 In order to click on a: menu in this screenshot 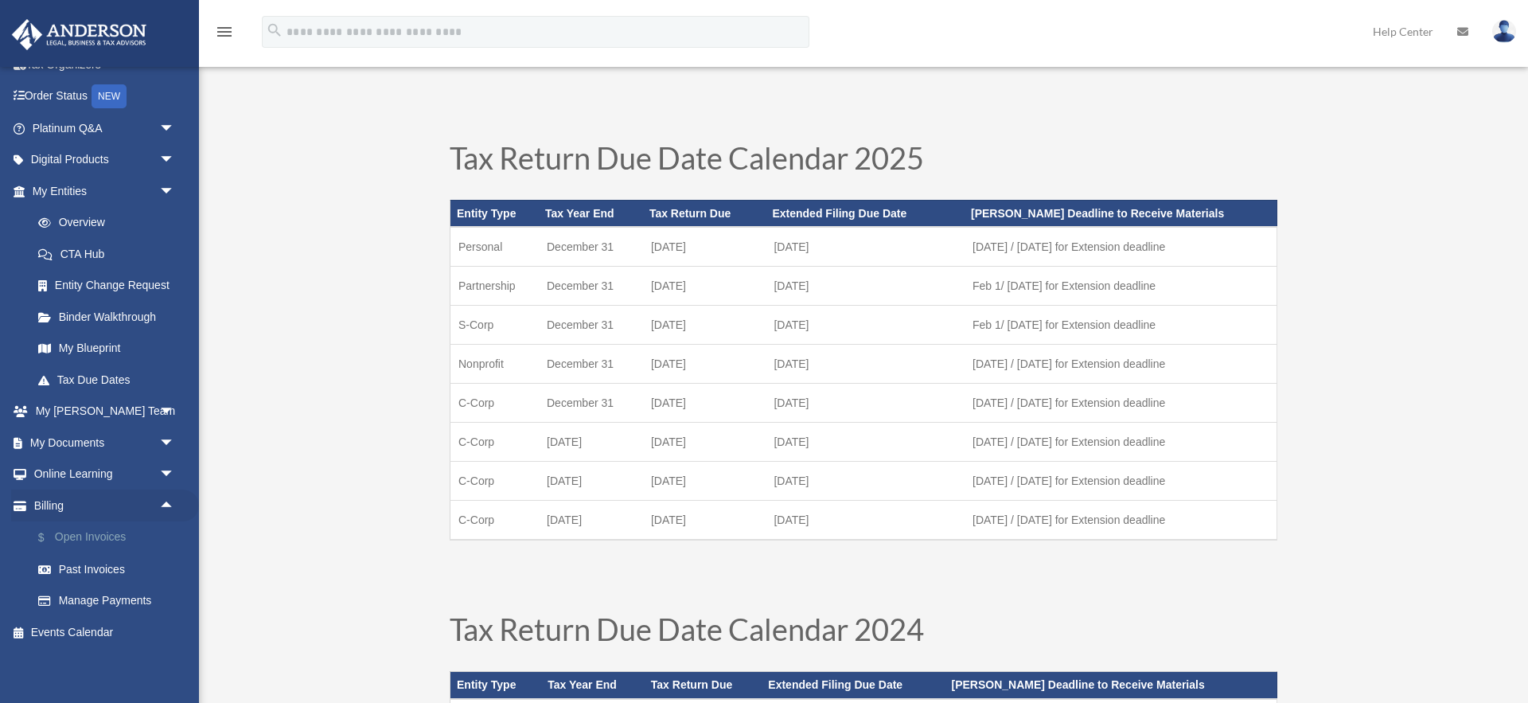, I will do `click(224, 34)`.